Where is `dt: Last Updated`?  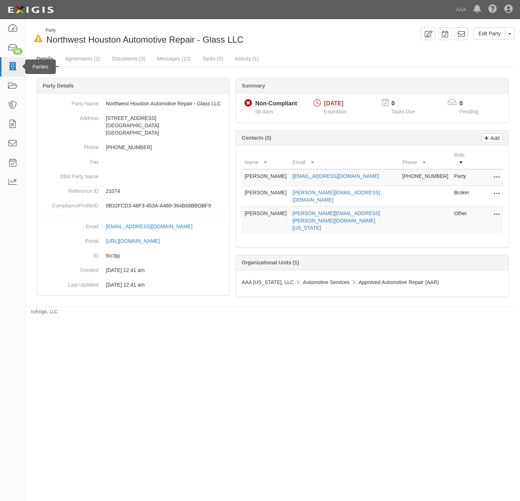 dt: Last Updated is located at coordinates (69, 283).